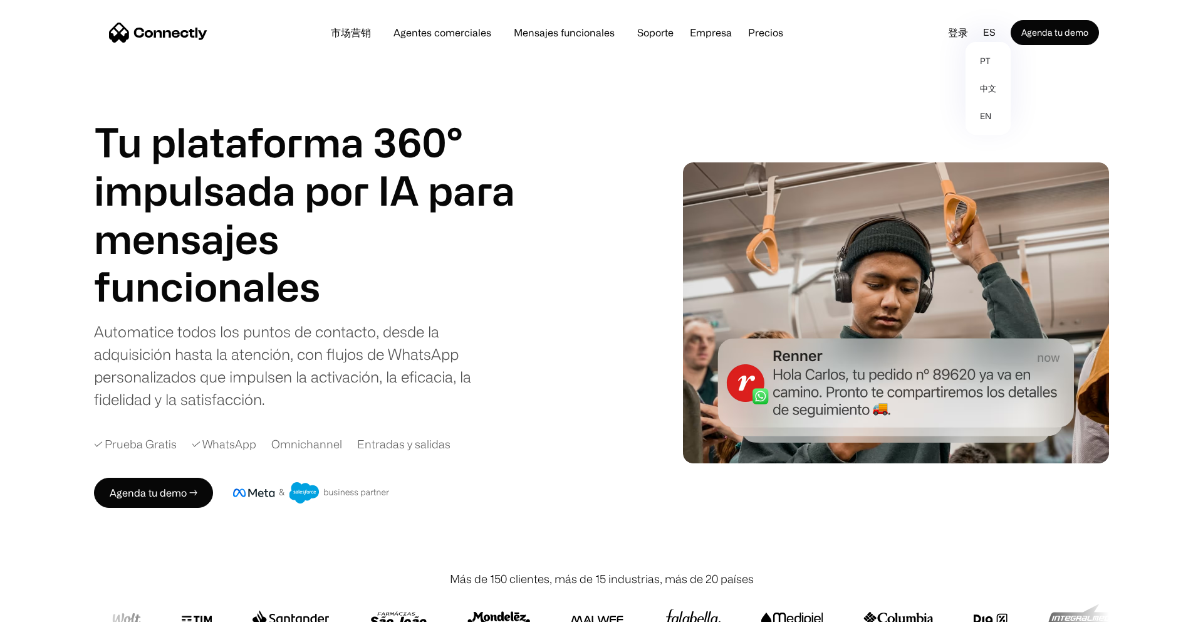 The width and height of the screenshot is (1203, 622). Describe the element at coordinates (988, 116) in the screenshot. I see `a: en` at that location.